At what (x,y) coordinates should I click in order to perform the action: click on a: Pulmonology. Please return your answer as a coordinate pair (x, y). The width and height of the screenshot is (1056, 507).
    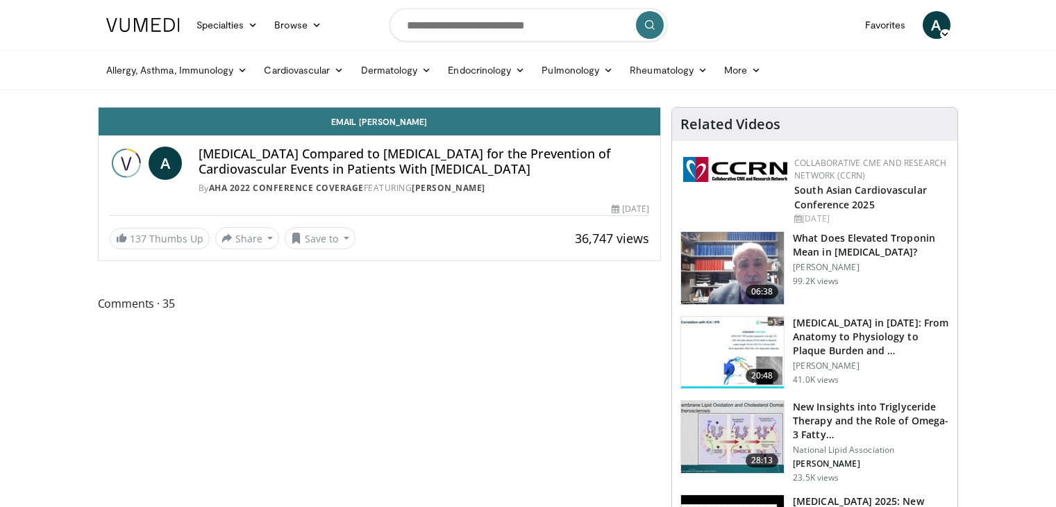
    Looking at the image, I should click on (577, 70).